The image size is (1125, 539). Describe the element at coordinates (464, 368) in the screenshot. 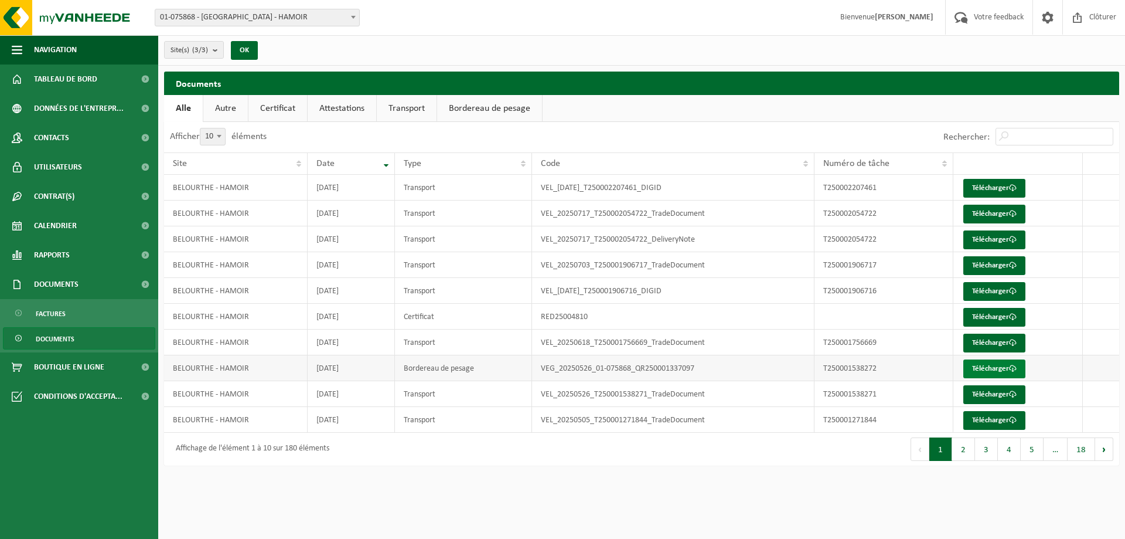

I see `td: Bordereau de pesage` at that location.